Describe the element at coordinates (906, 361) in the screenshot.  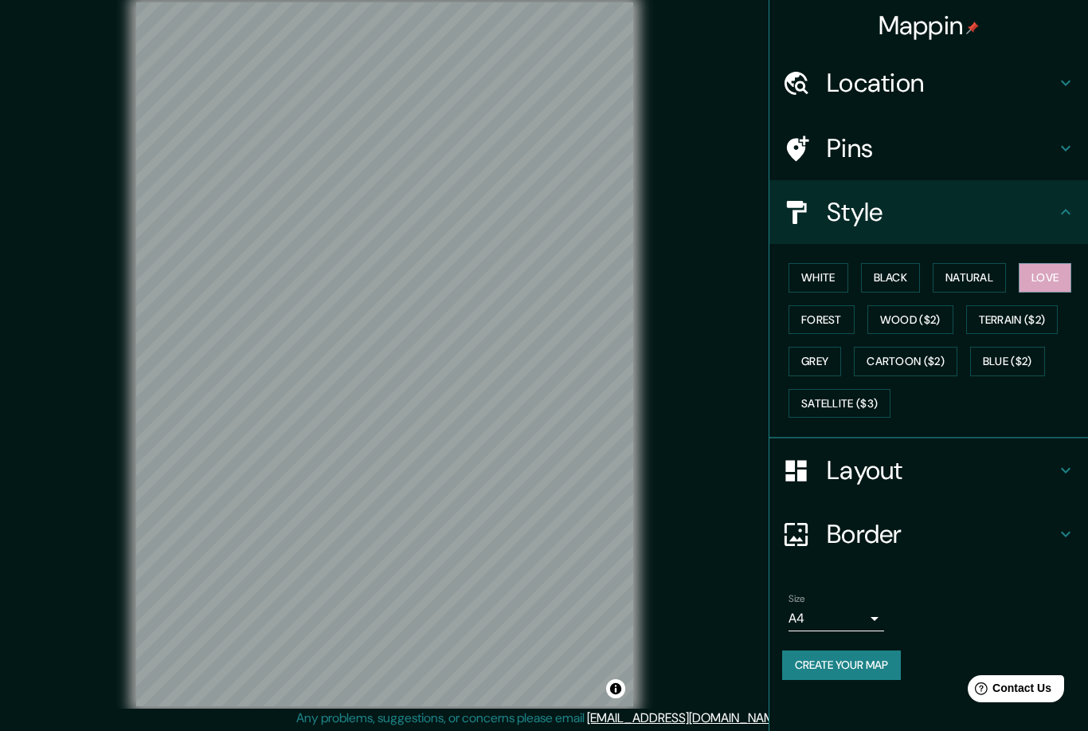
I see `button: Cartoon ($2)` at that location.